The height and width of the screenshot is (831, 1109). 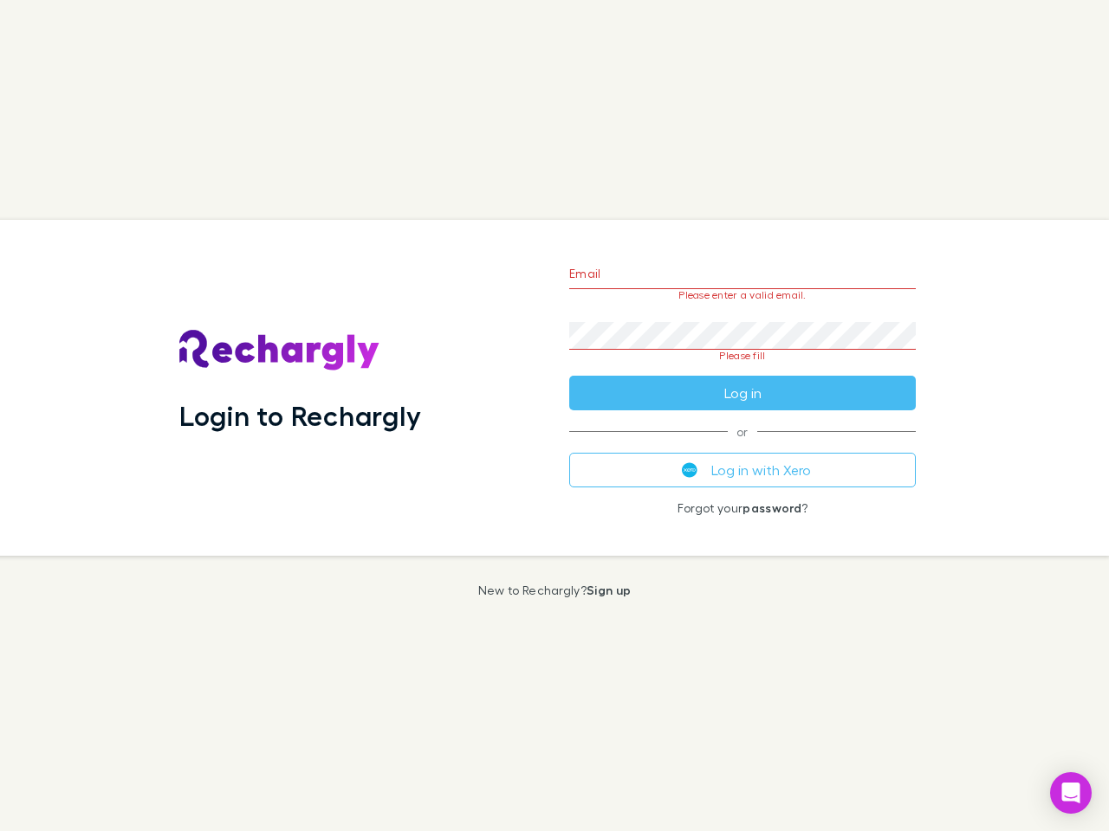 What do you see at coordinates (772, 508) in the screenshot?
I see `a: password` at bounding box center [772, 508].